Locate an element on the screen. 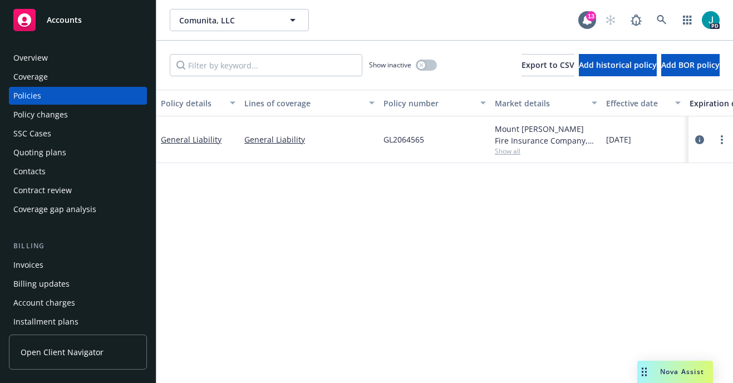  a: Start snowing is located at coordinates (611, 20).